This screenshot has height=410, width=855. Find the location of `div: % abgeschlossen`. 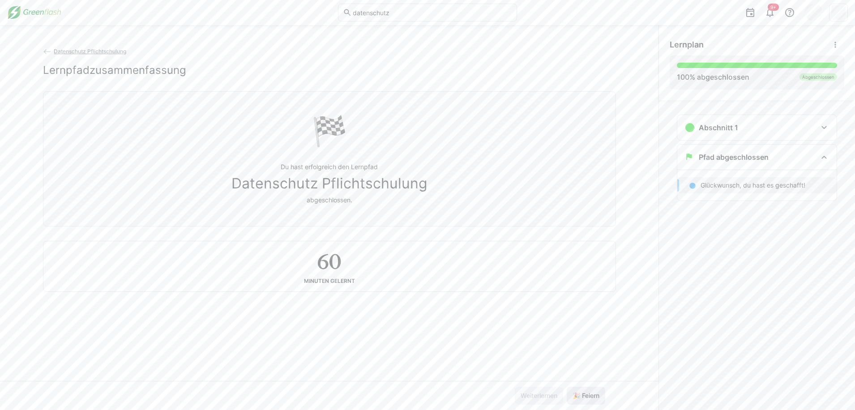

div: % abgeschlossen is located at coordinates (713, 77).